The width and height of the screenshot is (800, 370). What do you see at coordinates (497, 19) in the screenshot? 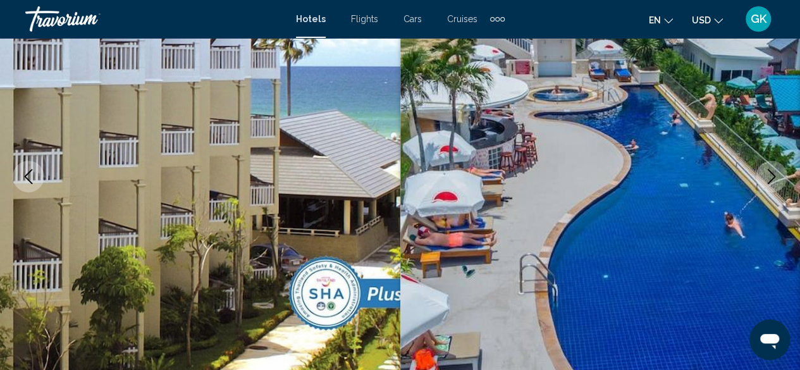
I see `button: Extra navigation items` at bounding box center [497, 19].